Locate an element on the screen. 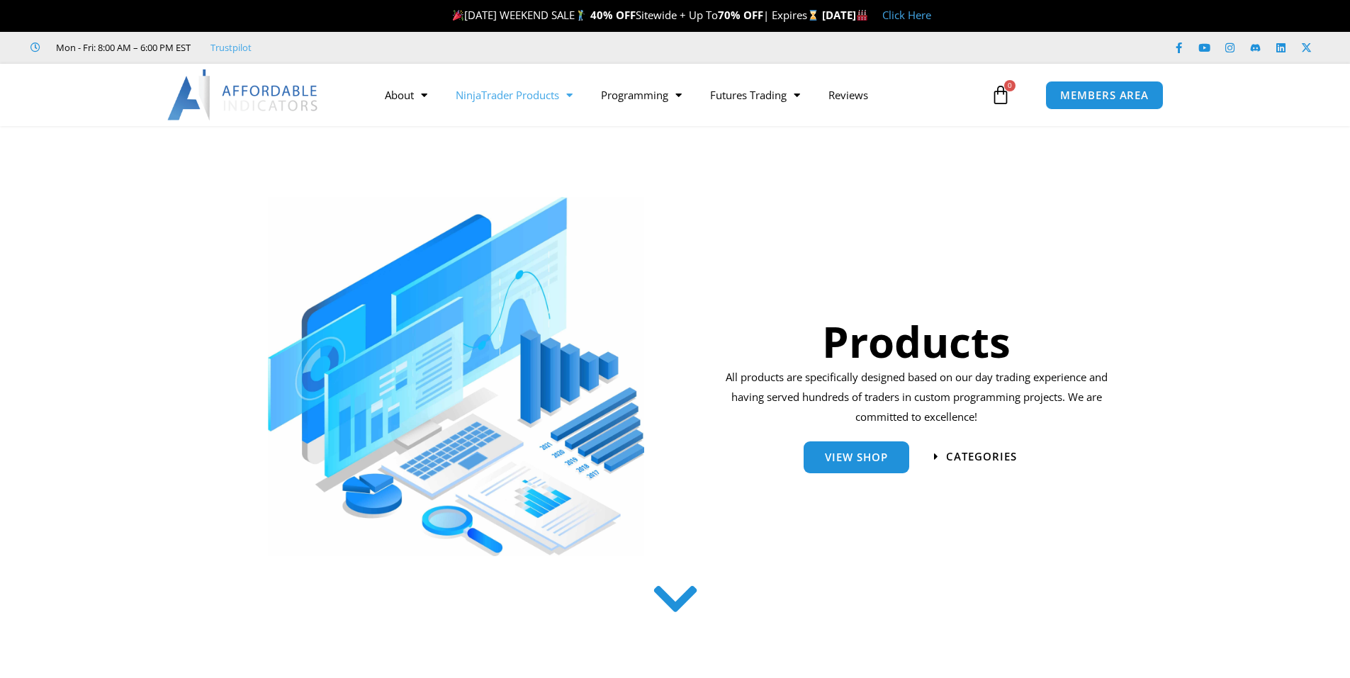 The width and height of the screenshot is (1350, 678). a: Trustpilot is located at coordinates (231, 47).